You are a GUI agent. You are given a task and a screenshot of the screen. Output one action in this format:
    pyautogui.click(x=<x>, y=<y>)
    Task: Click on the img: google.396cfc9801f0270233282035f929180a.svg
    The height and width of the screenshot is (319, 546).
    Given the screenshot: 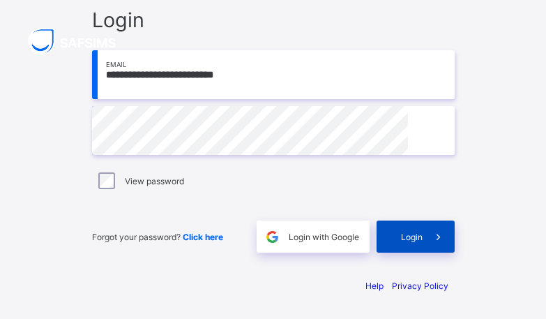 What is the action you would take?
    pyautogui.click(x=272, y=236)
    